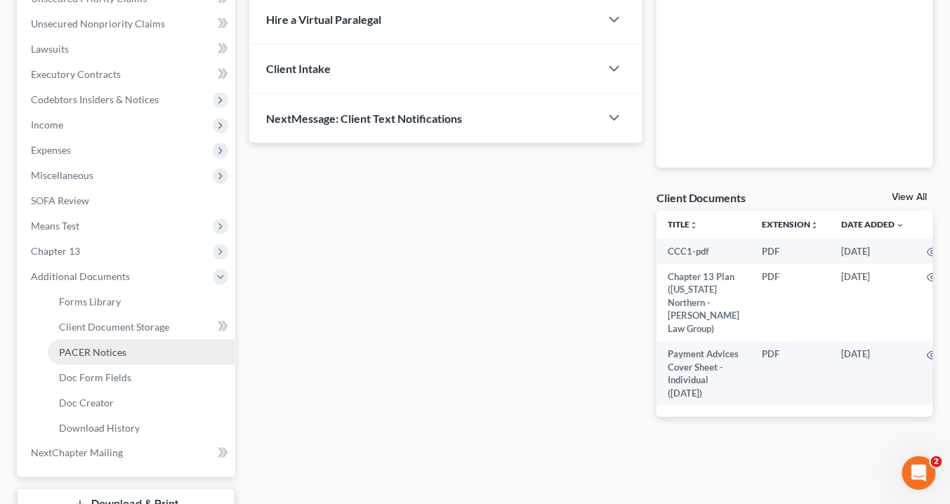  I want to click on a: Executory Contracts, so click(127, 74).